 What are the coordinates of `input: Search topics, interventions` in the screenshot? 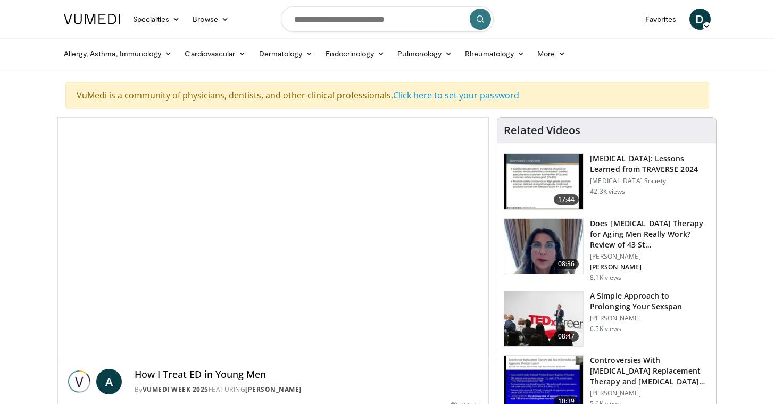 It's located at (387, 19).